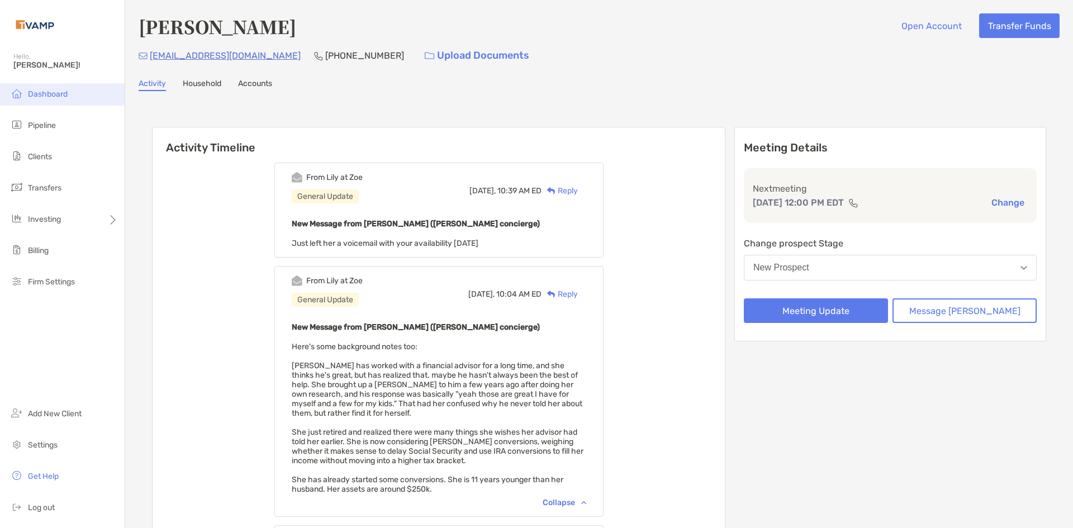 The height and width of the screenshot is (528, 1073). I want to click on span: Investing, so click(44, 219).